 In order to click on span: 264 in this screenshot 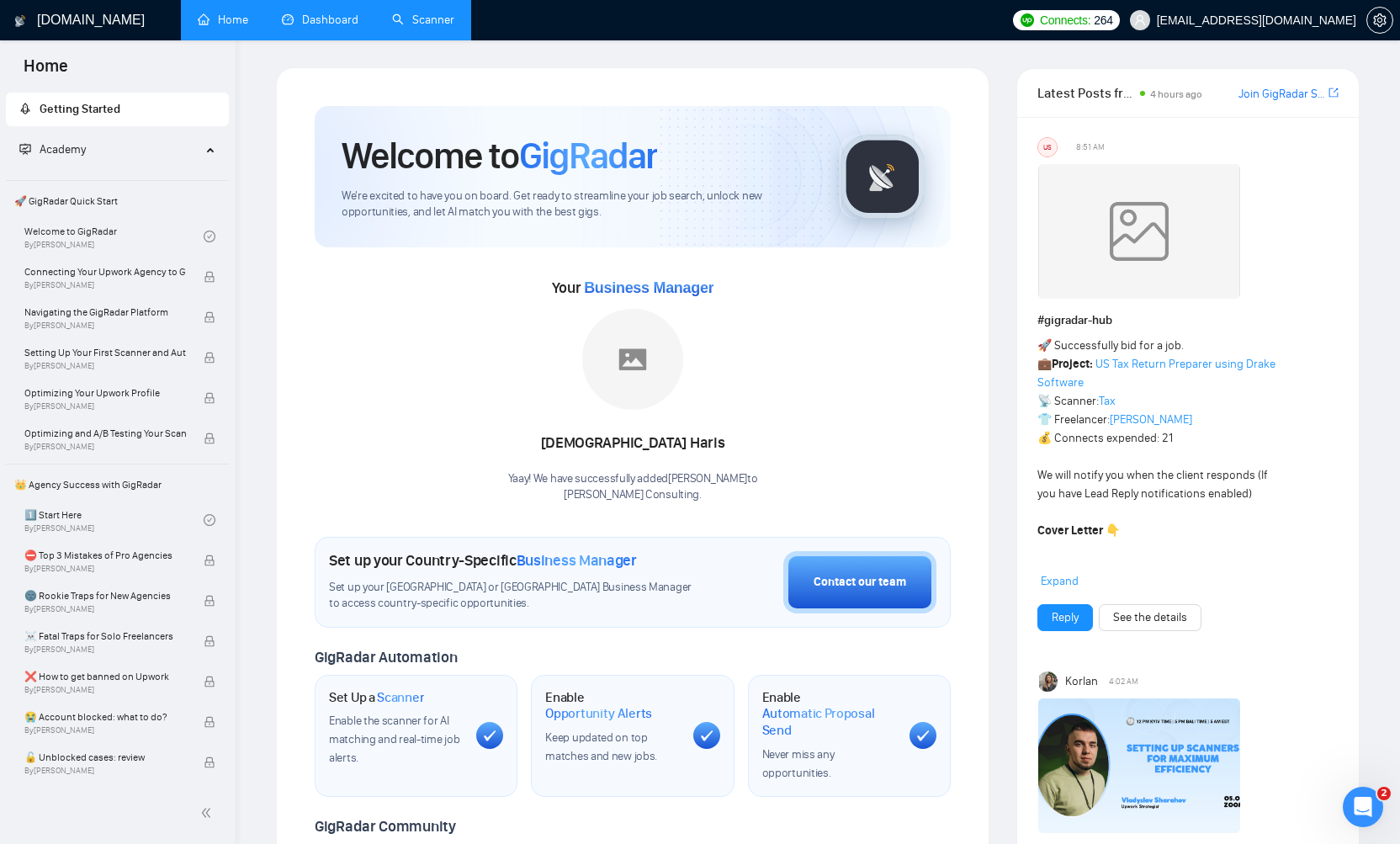, I will do `click(1103, 21)`.